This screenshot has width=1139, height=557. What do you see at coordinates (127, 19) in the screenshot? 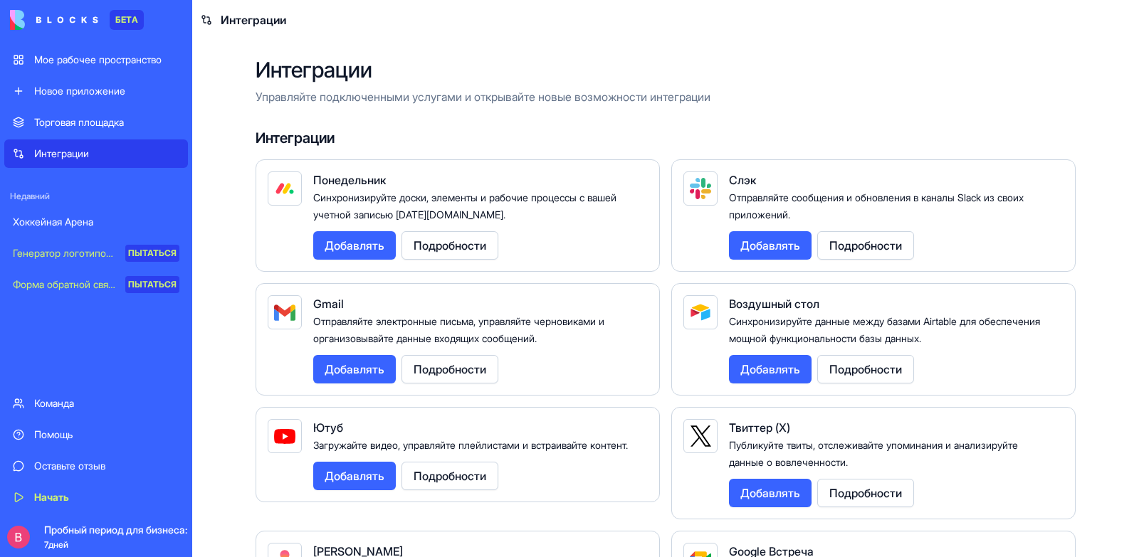
I see `font: БЕТА` at bounding box center [127, 19].